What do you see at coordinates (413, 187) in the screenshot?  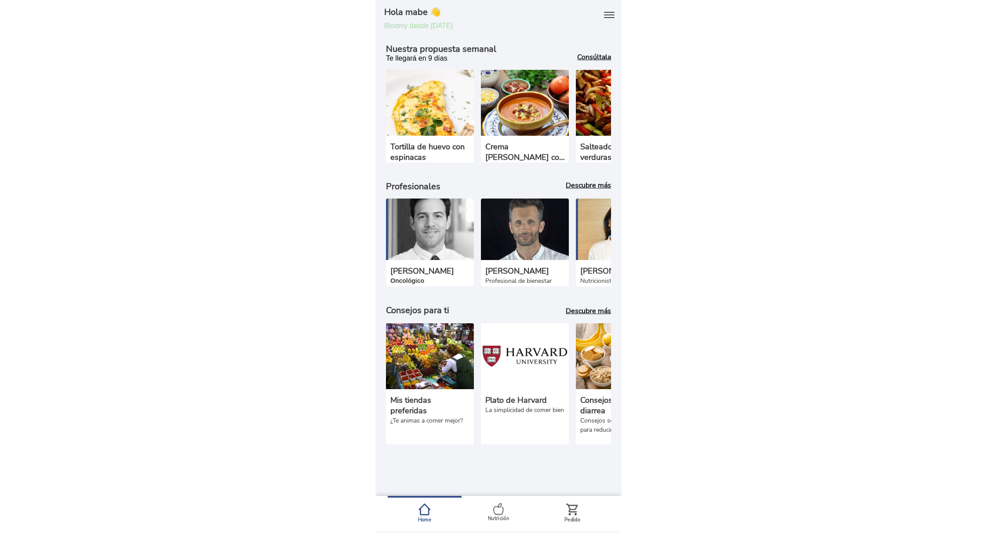 I see `h5: Profesionales` at bounding box center [413, 187].